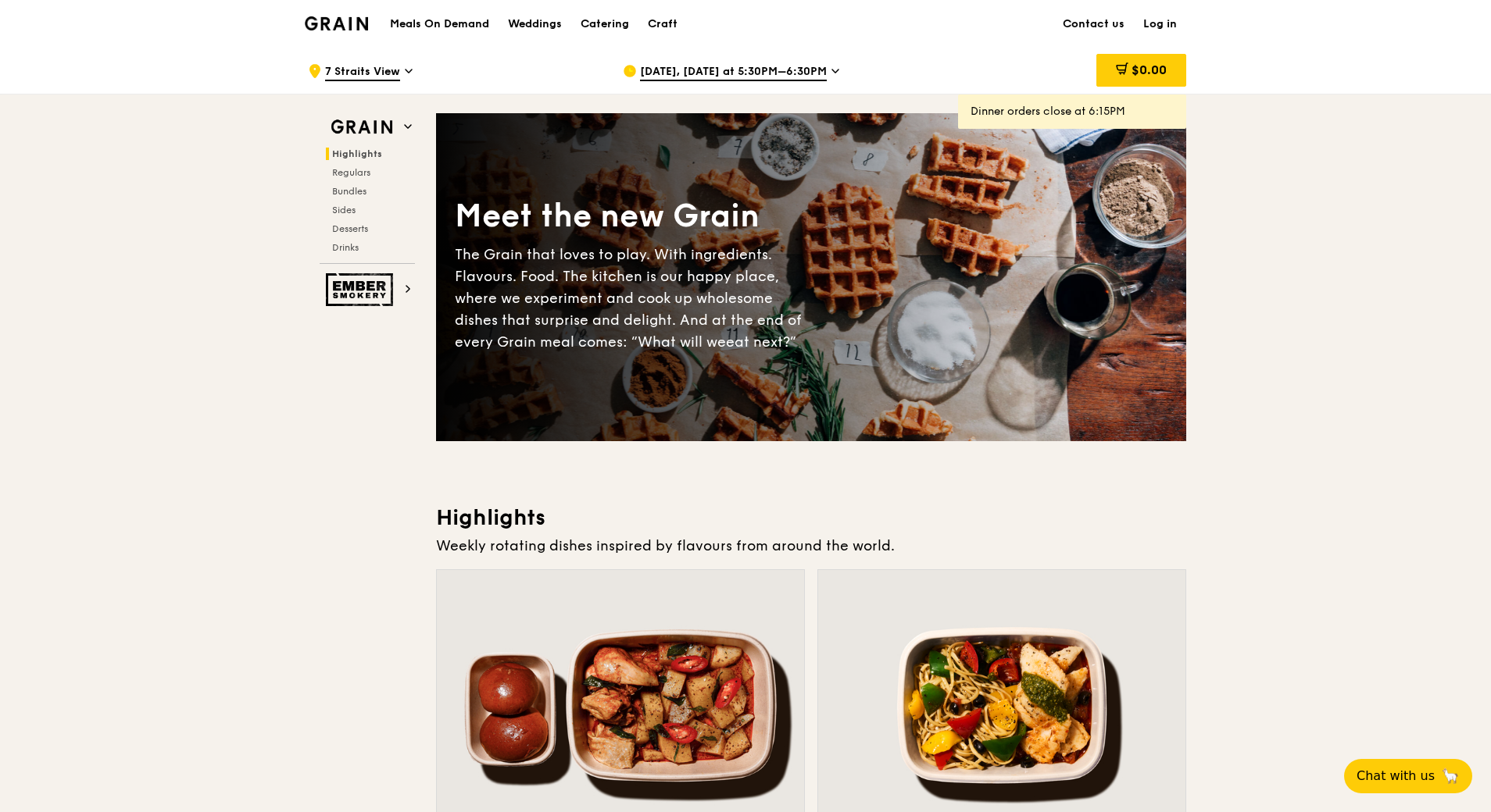 This screenshot has height=812, width=1491. Describe the element at coordinates (351, 172) in the screenshot. I see `span: Regulars` at that location.